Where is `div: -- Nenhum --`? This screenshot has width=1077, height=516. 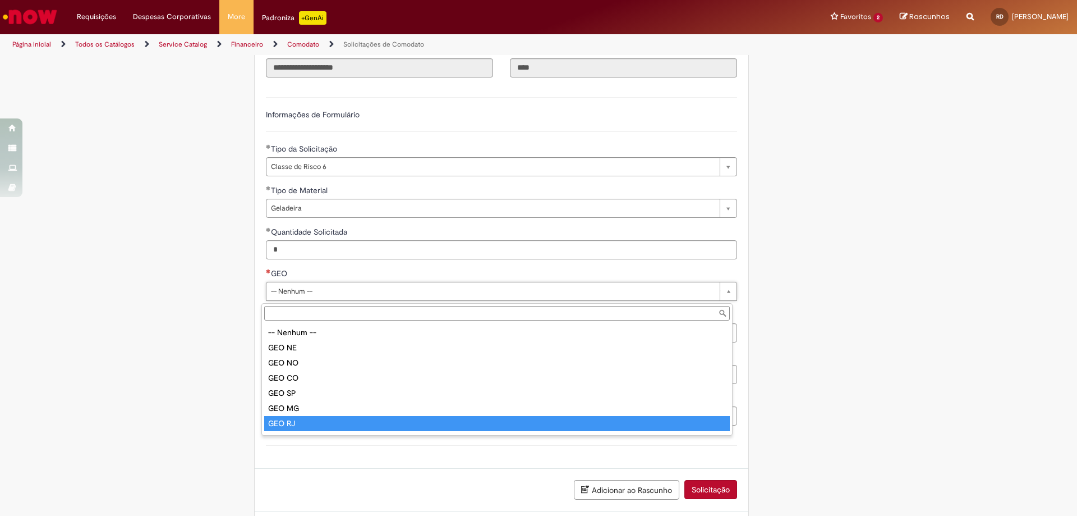
div: -- Nenhum -- is located at coordinates (497, 332).